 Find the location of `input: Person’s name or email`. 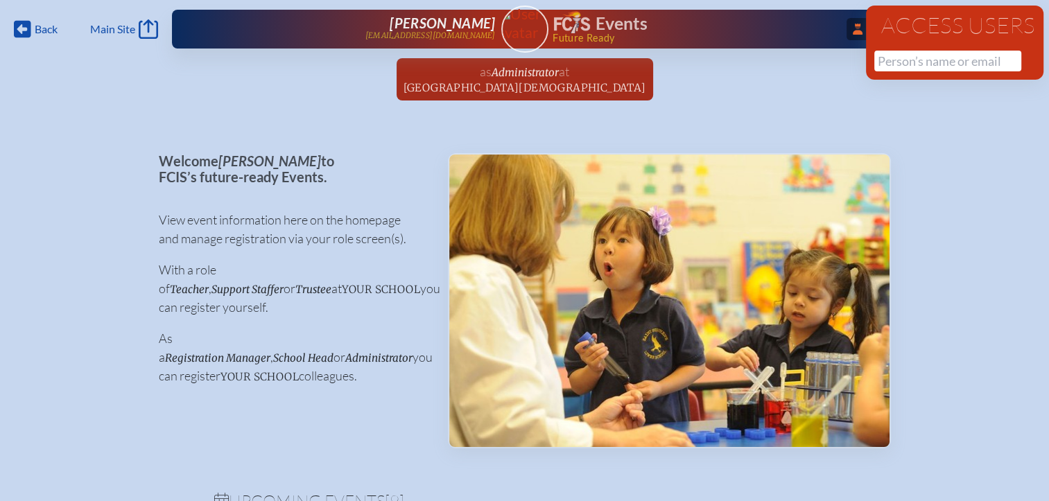

input: Person’s name or email is located at coordinates (948, 61).